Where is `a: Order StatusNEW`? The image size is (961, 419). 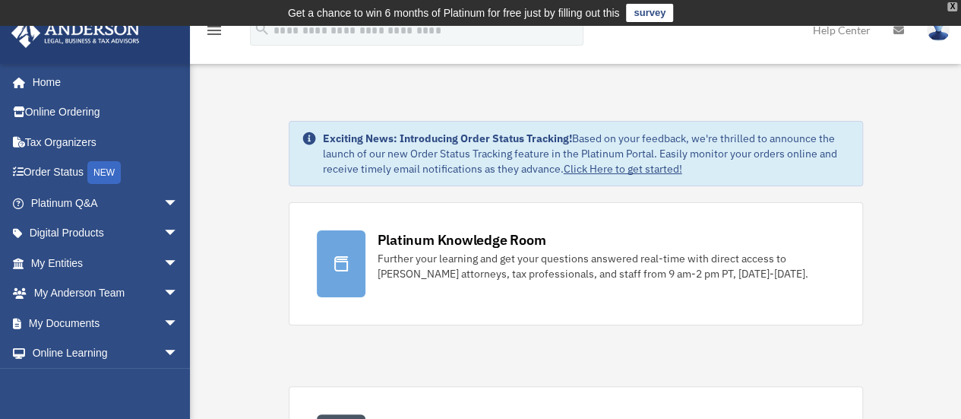
a: Order StatusNEW is located at coordinates (106, 172).